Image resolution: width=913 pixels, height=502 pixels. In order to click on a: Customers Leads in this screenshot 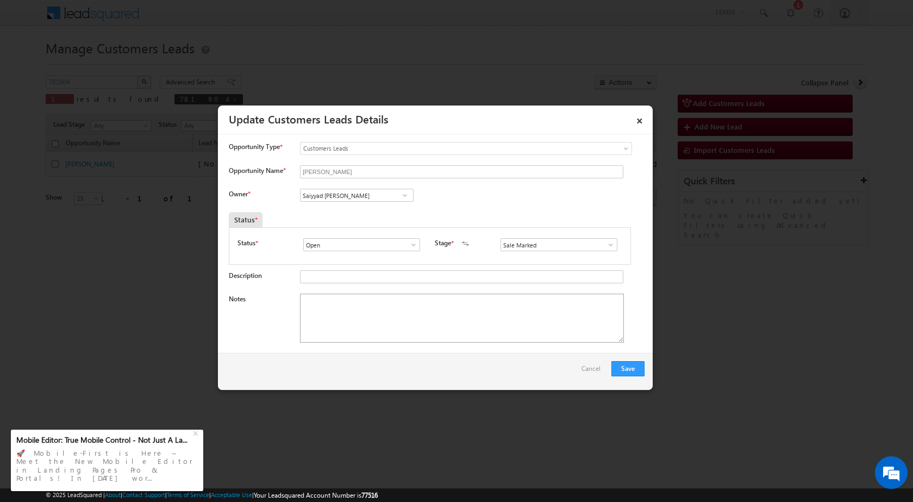, I will do `click(466, 148)`.